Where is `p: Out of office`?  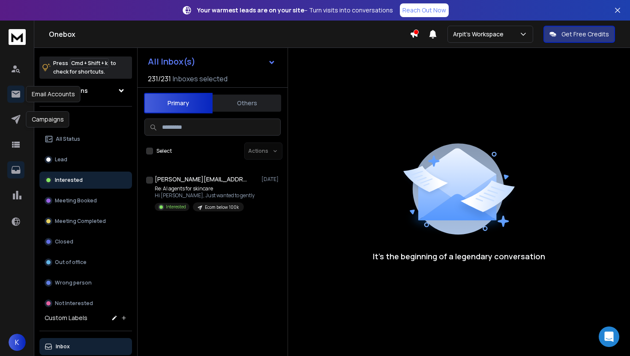
p: Out of office is located at coordinates (71, 263).